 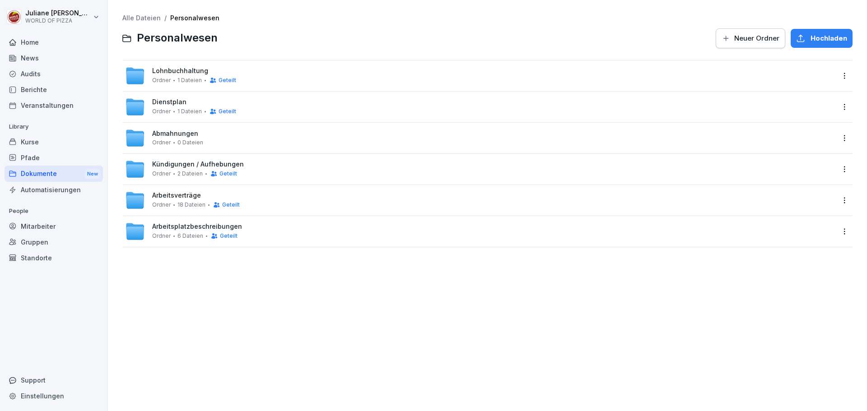 What do you see at coordinates (195, 18) in the screenshot?
I see `a: Personalwesen` at bounding box center [195, 18].